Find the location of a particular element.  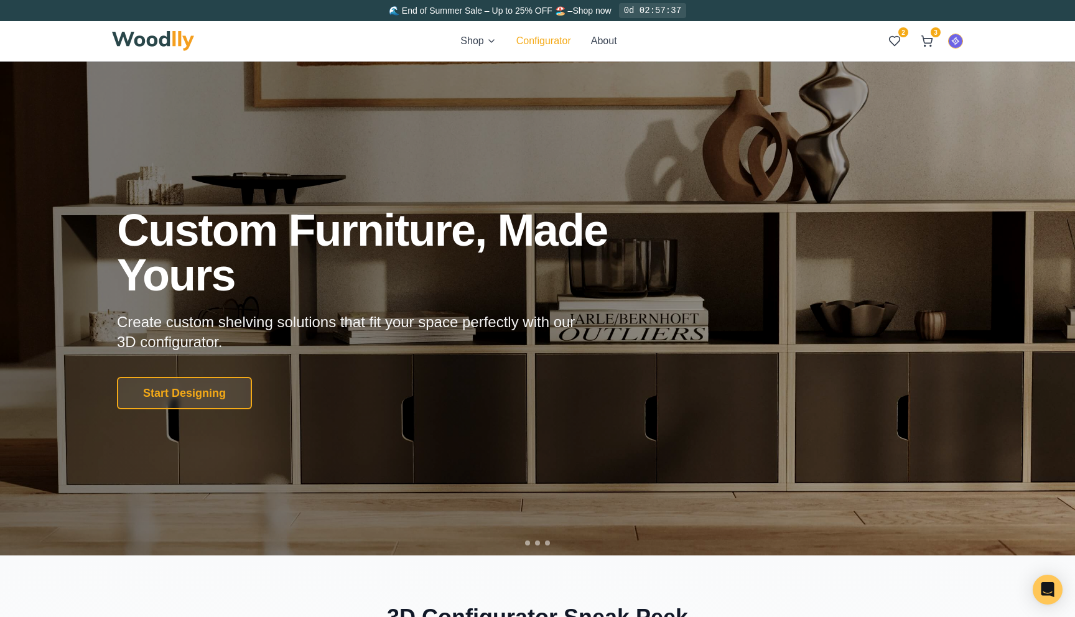

button: About is located at coordinates (604, 41).